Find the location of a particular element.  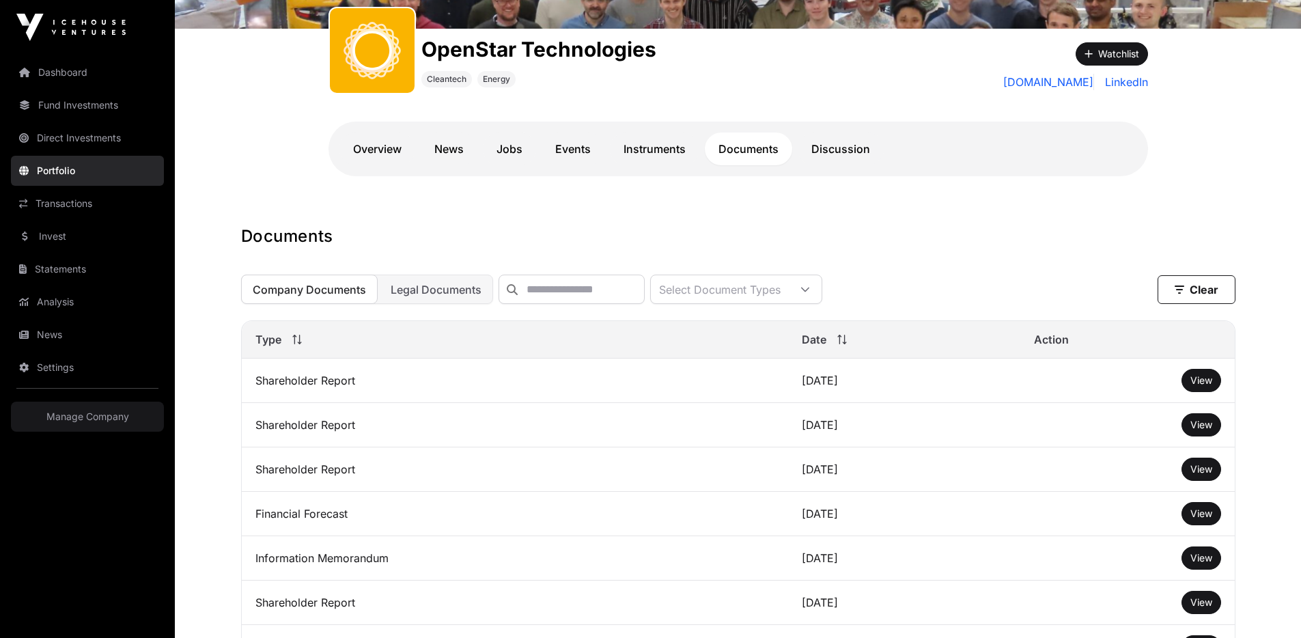

a: Documents is located at coordinates (749, 149).